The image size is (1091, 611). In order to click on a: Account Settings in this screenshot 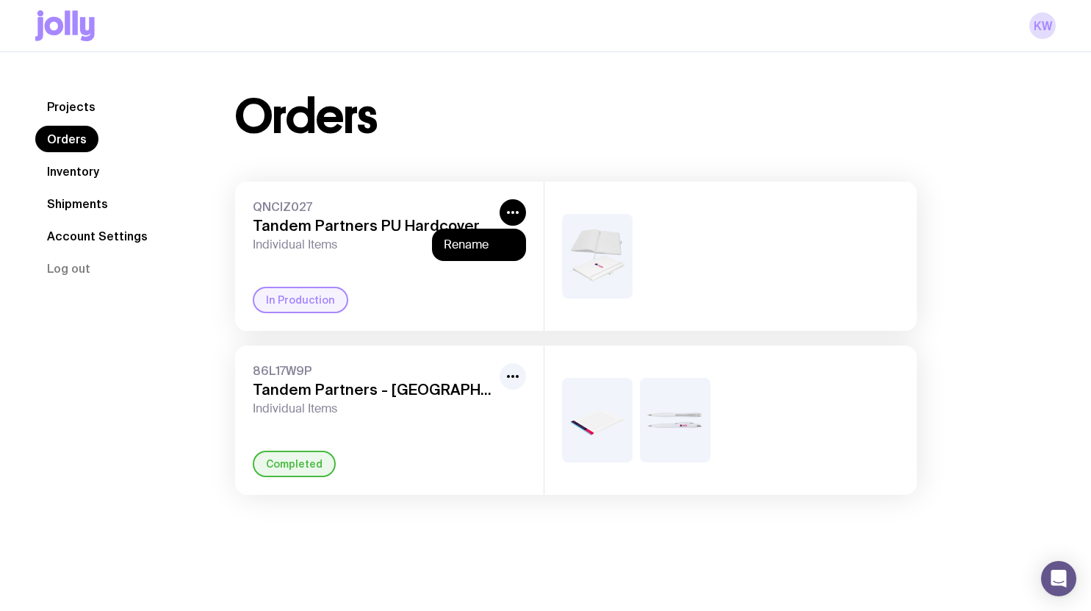, I will do `click(97, 236)`.